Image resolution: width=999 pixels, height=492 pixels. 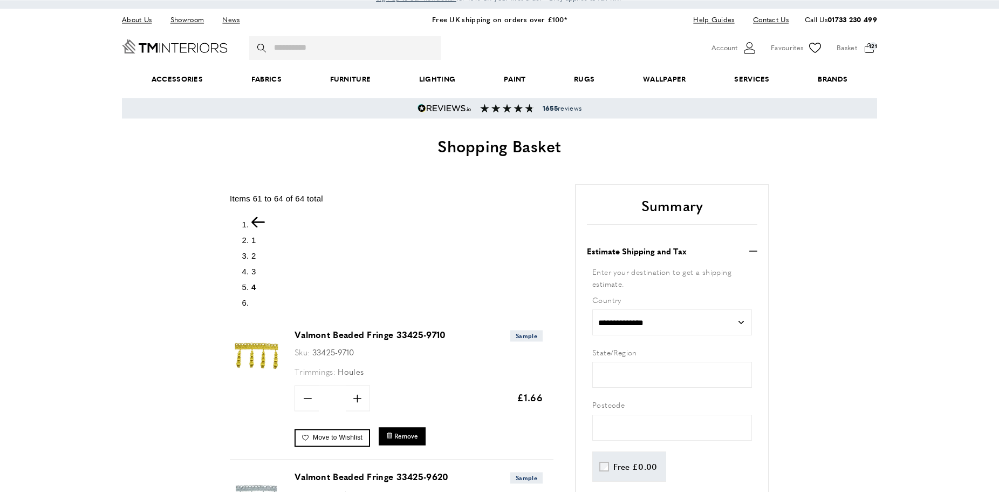 What do you see at coordinates (403, 287) in the screenshot?
I see `li: Page 4` at bounding box center [403, 287].